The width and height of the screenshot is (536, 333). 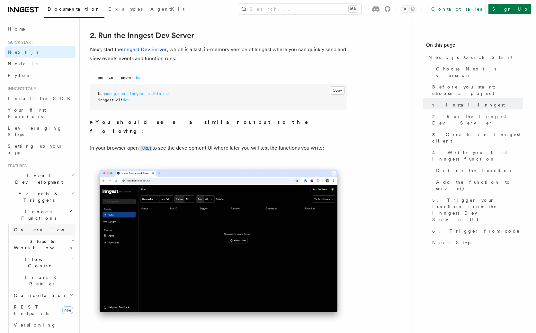 I want to click on a: Define the function, so click(x=478, y=170).